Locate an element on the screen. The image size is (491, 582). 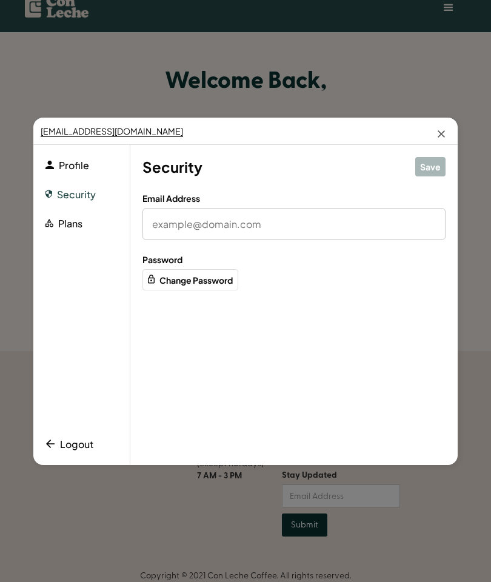
h2: Security is located at coordinates (172, 167).